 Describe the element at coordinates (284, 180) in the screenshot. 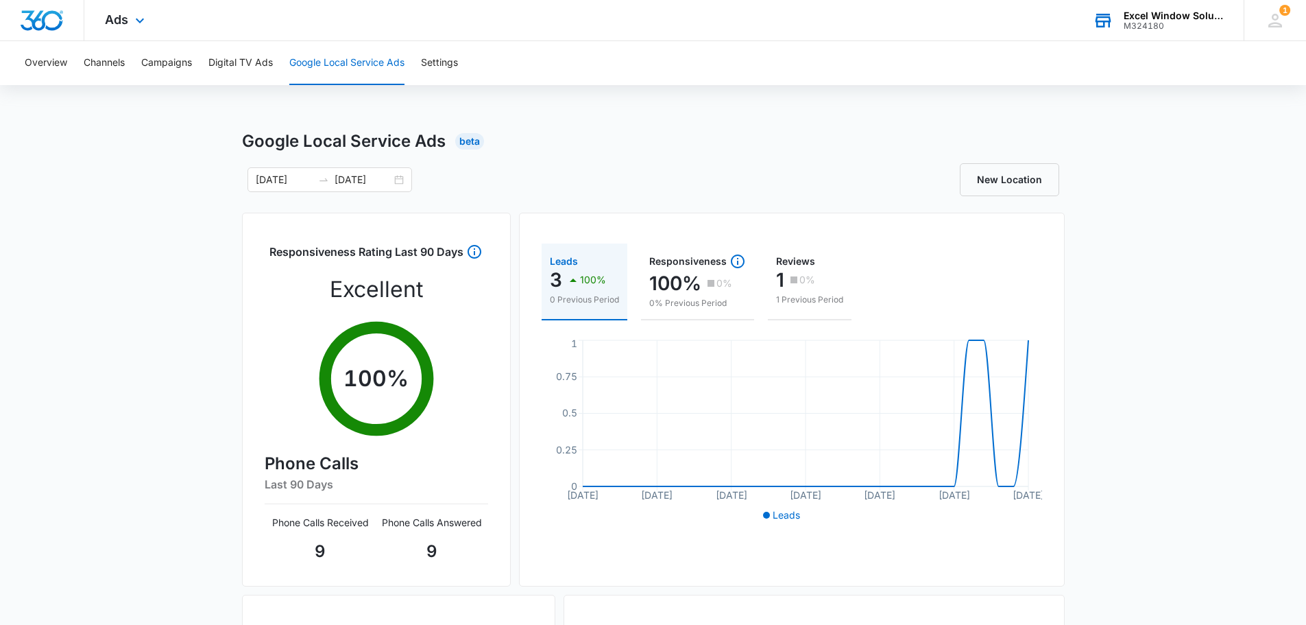

I see `input: Start date` at that location.